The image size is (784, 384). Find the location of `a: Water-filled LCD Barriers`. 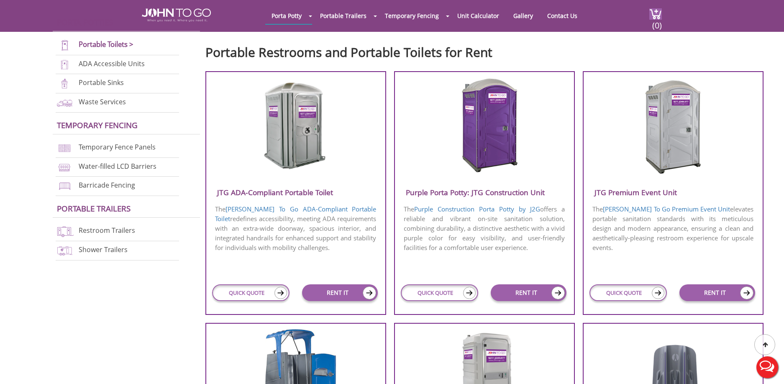

a: Water-filled LCD Barriers is located at coordinates (118, 166).